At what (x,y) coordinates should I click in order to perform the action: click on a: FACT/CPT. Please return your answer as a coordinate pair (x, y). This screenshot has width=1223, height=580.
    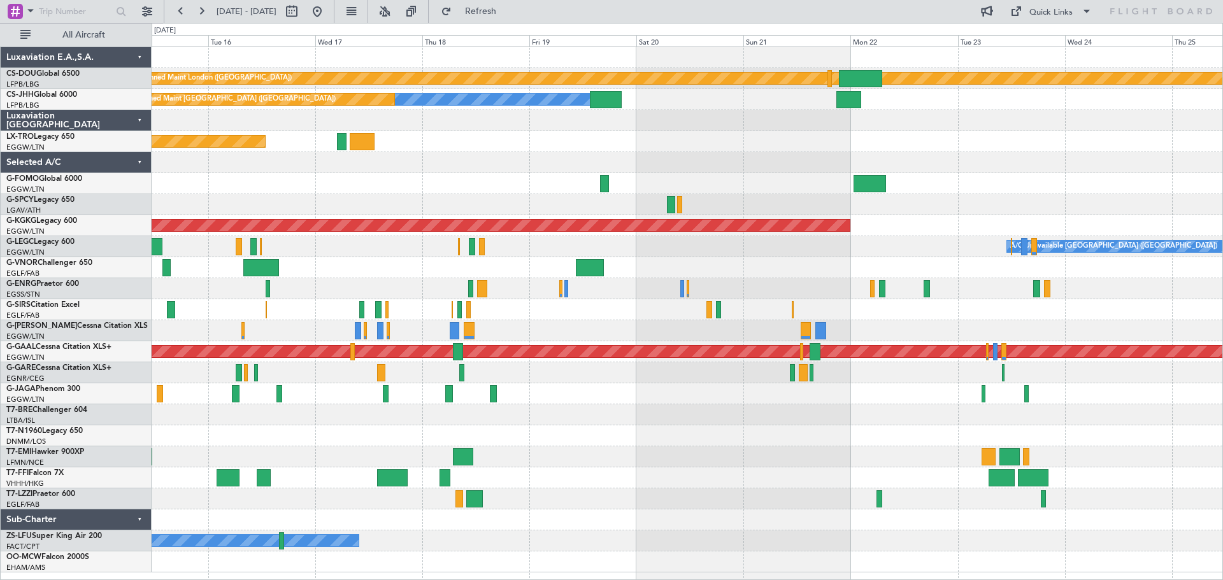
    Looking at the image, I should click on (23, 546).